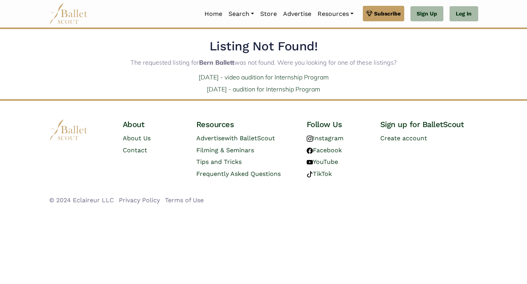  What do you see at coordinates (139, 200) in the screenshot?
I see `a: Privacy Policy` at bounding box center [139, 200].